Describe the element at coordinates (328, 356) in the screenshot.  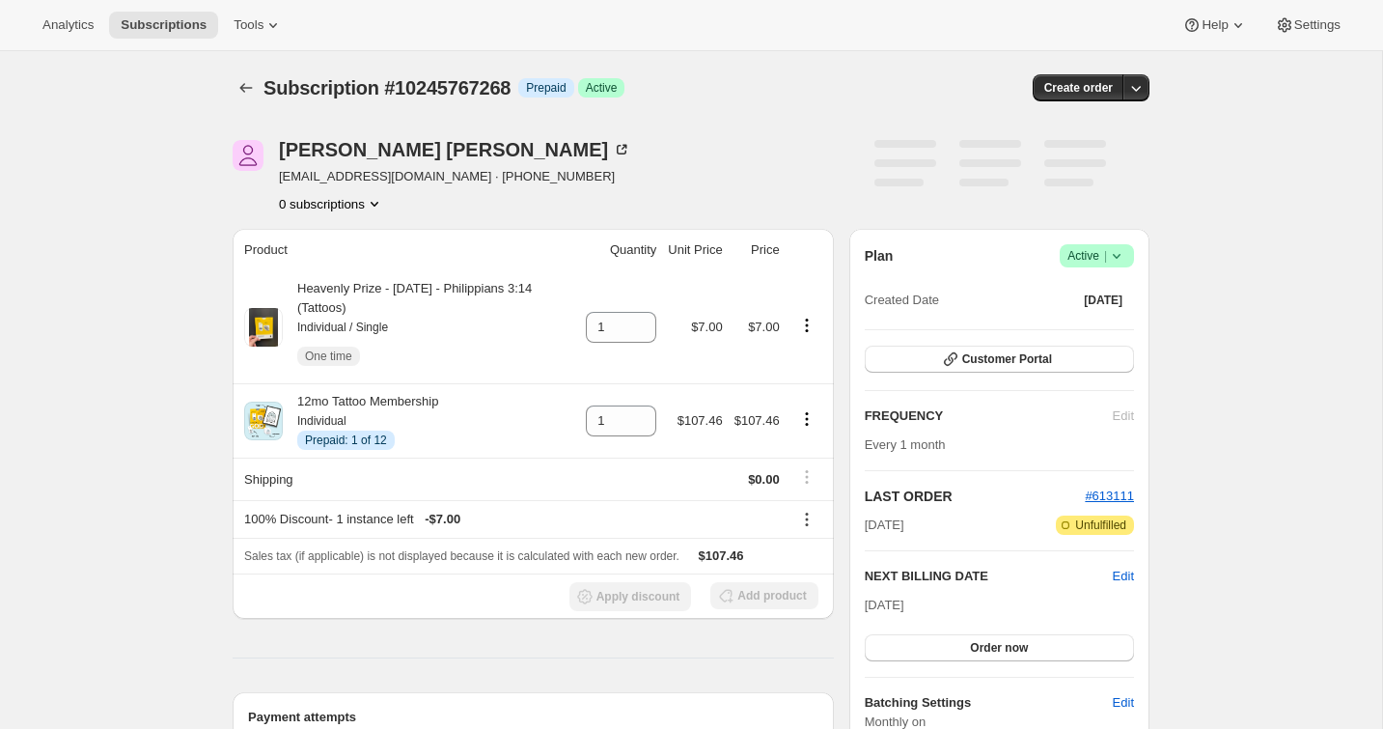
I see `span: One time` at that location.